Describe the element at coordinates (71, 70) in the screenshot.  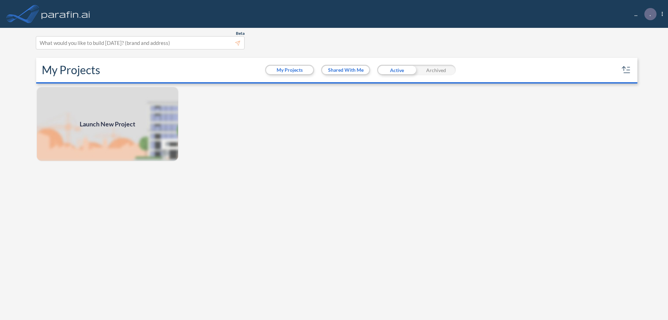
I see `h2: My Projects` at that location.